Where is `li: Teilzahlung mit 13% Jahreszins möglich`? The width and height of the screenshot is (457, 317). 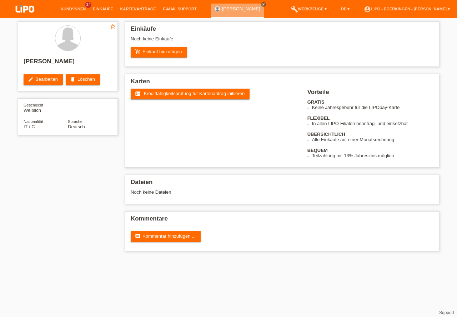 li: Teilzahlung mit 13% Jahreszins möglich is located at coordinates (373, 155).